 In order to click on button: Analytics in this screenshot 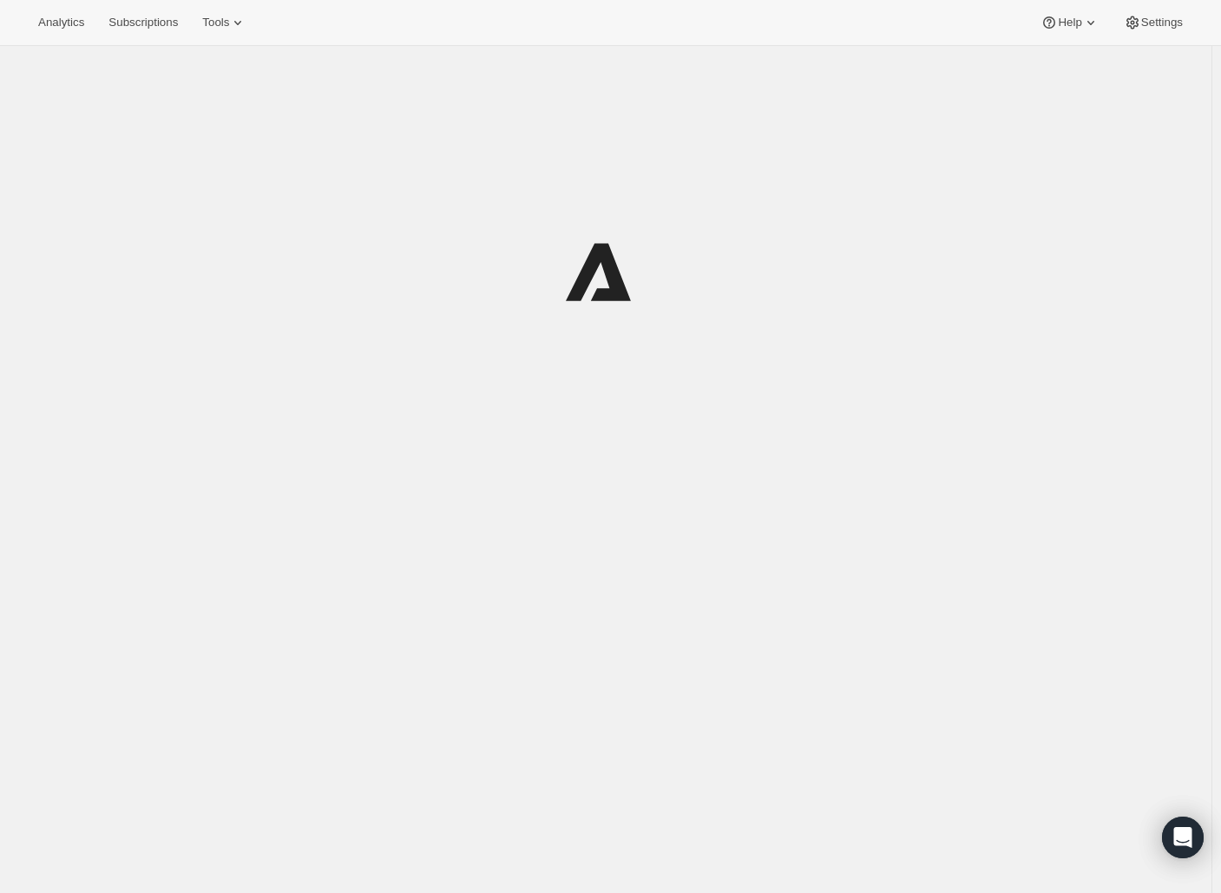, I will do `click(61, 23)`.